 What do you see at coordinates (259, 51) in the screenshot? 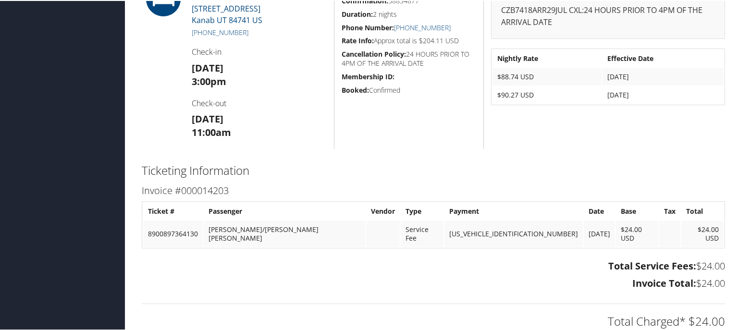
I see `h4: Check-in` at bounding box center [259, 51].